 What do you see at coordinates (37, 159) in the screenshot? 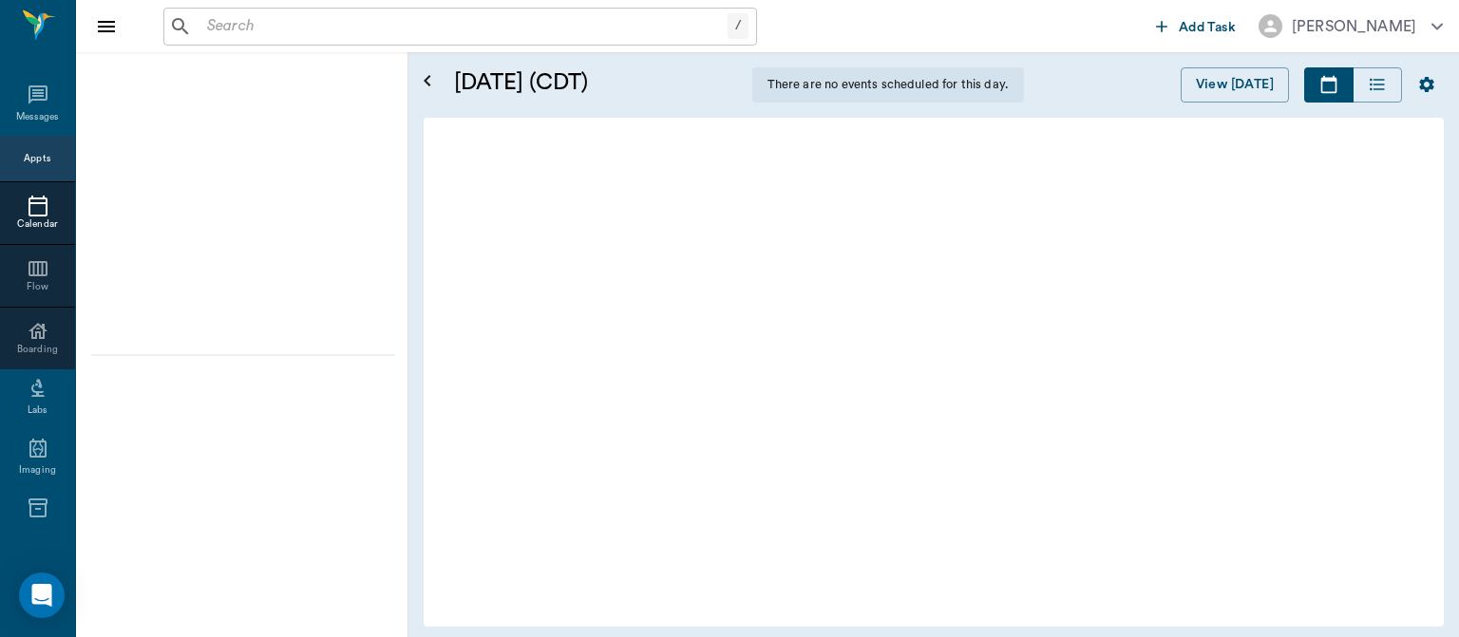
I see `div: Appts` at bounding box center [37, 159].